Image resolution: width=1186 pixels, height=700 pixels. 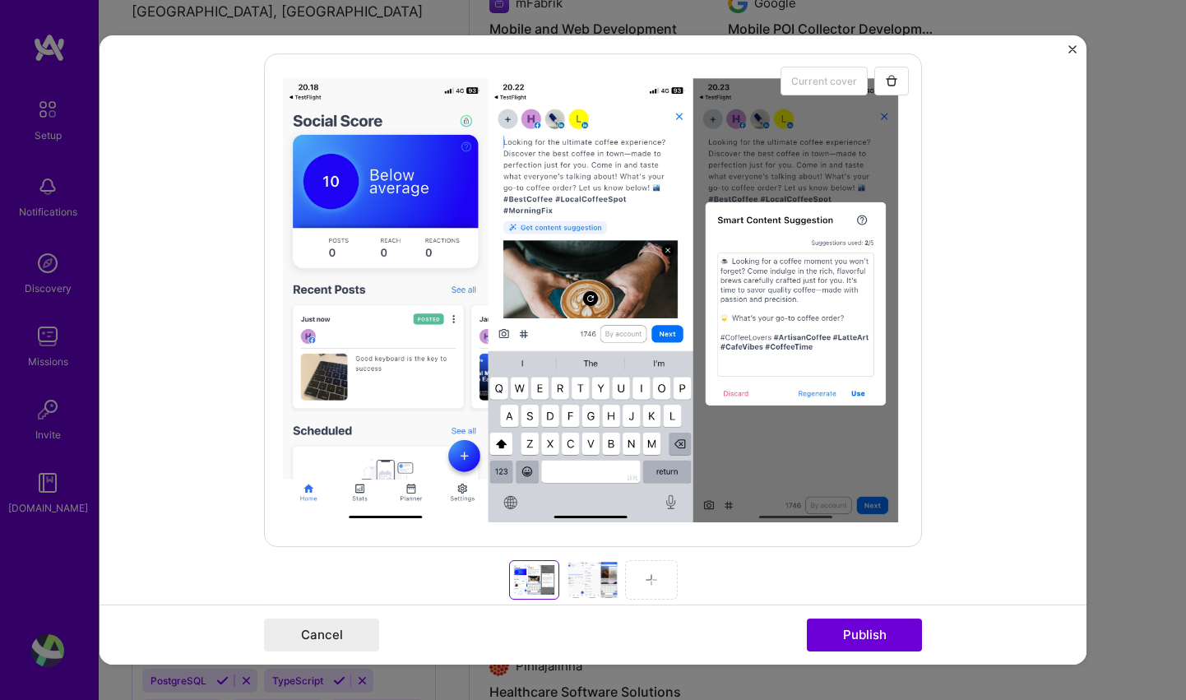 I want to click on button: Close, so click(x=1073, y=53).